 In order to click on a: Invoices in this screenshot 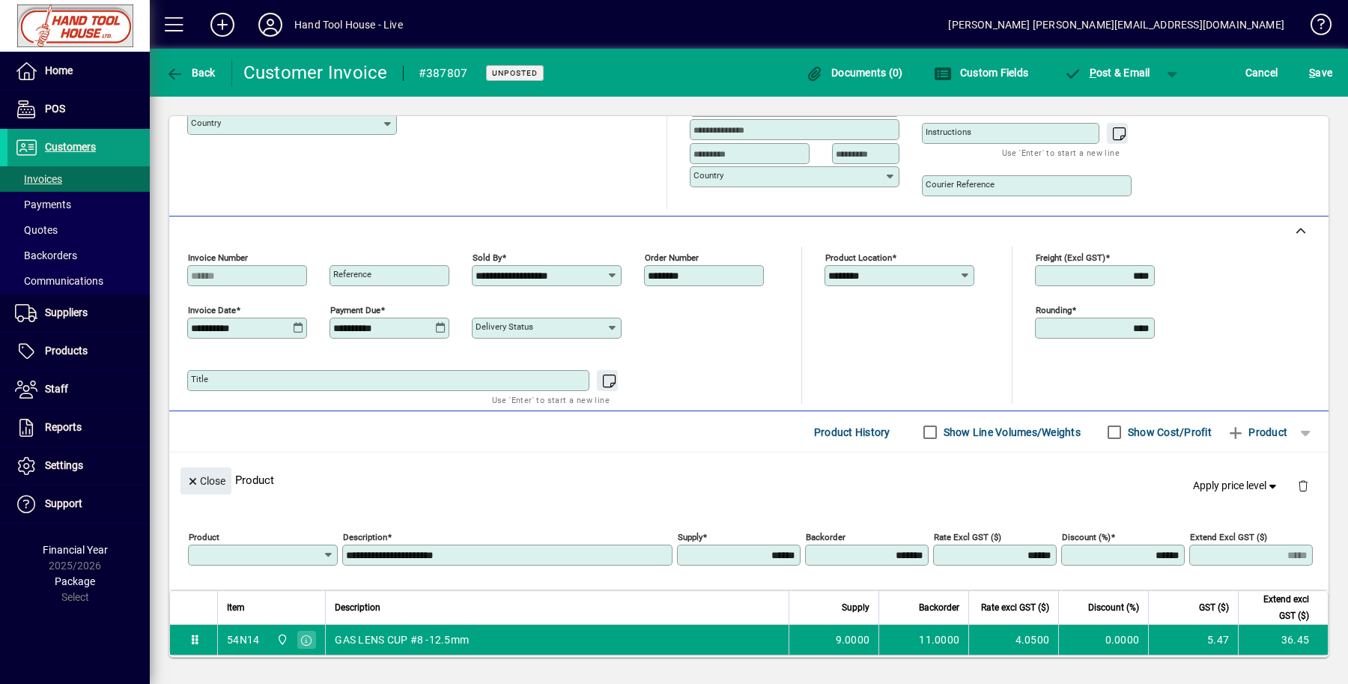, I will do `click(79, 179)`.